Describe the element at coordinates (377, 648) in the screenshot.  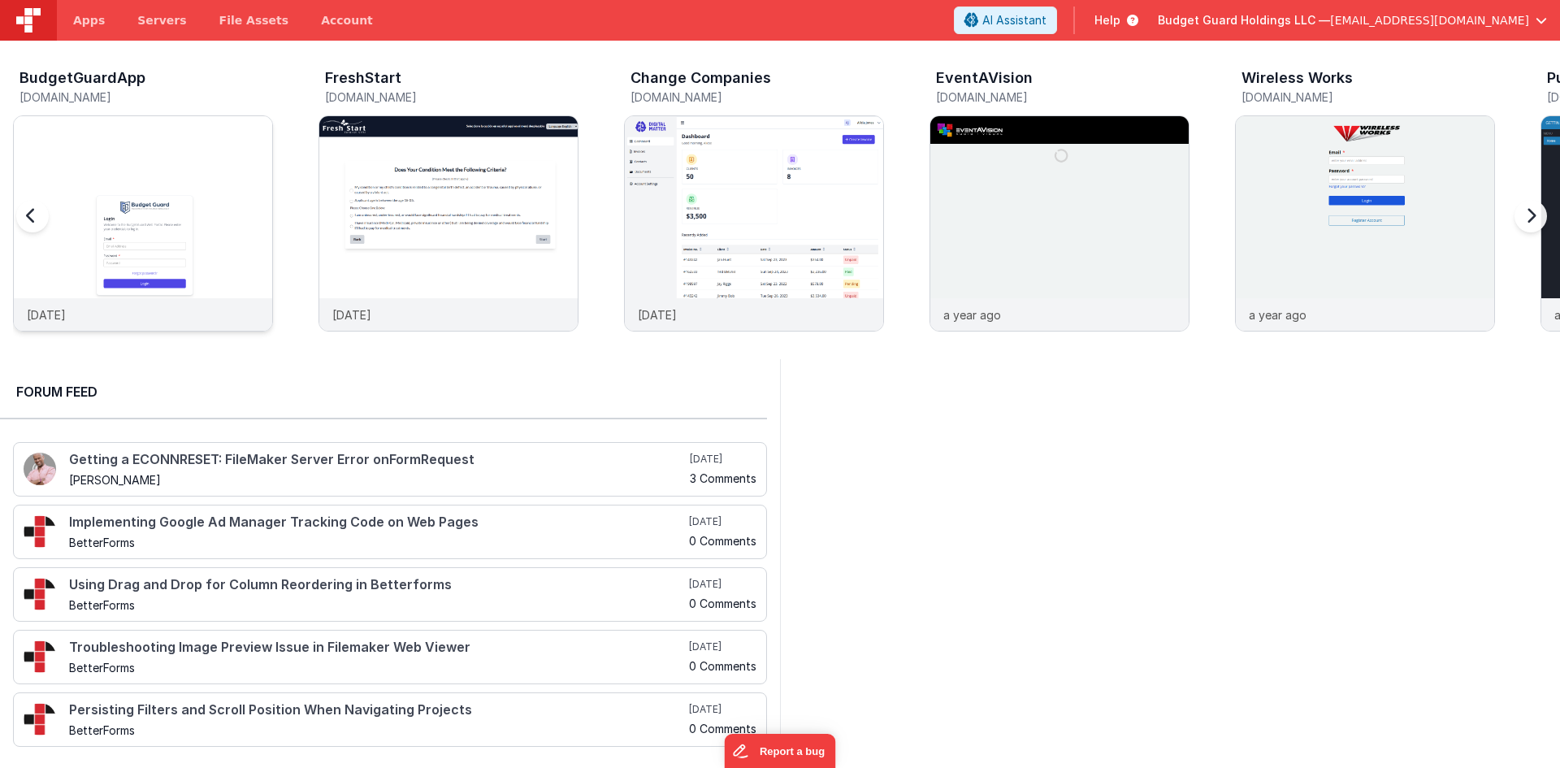
I see `h4: Troubleshooting Image Preview Issue in Filemaker Web Viewer` at that location.